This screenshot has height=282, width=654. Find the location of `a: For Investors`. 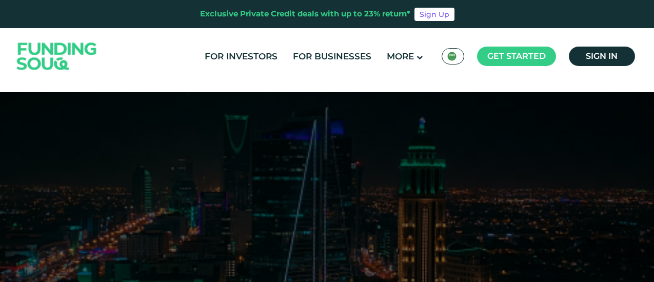

a: For Investors is located at coordinates (241, 56).